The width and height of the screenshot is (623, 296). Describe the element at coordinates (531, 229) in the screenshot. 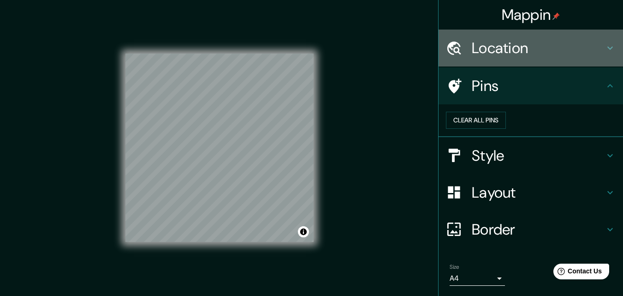

I see `div: Border` at that location.